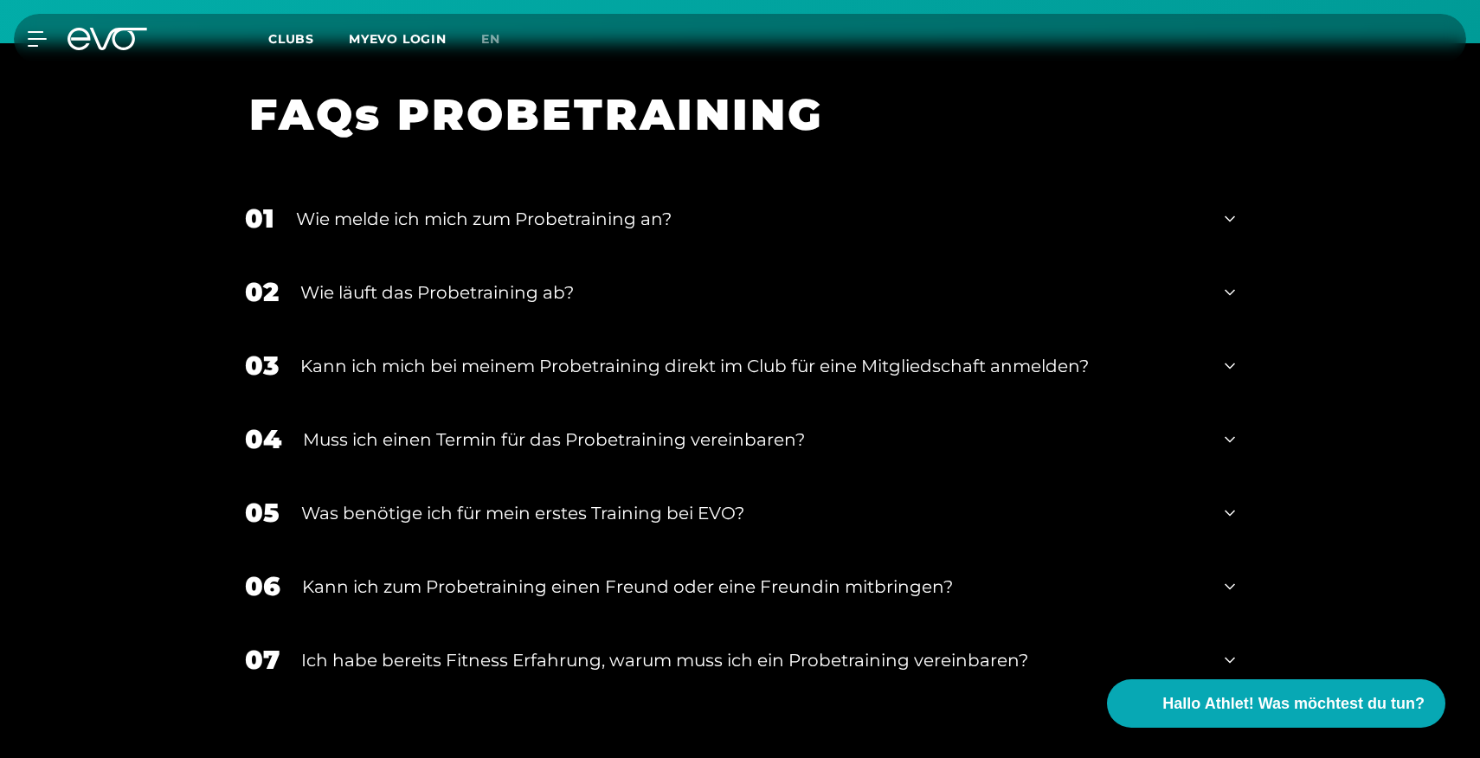 The width and height of the screenshot is (1480, 758). Describe the element at coordinates (262, 512) in the screenshot. I see `div: 05` at that location.